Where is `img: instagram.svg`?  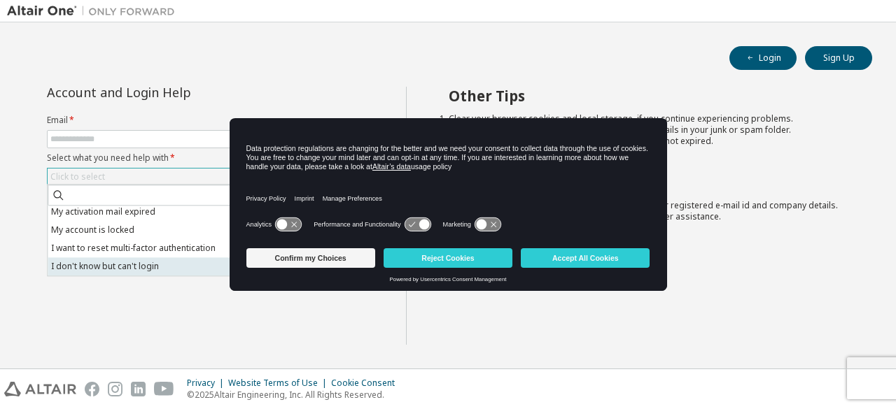
img: instagram.svg is located at coordinates (115, 389).